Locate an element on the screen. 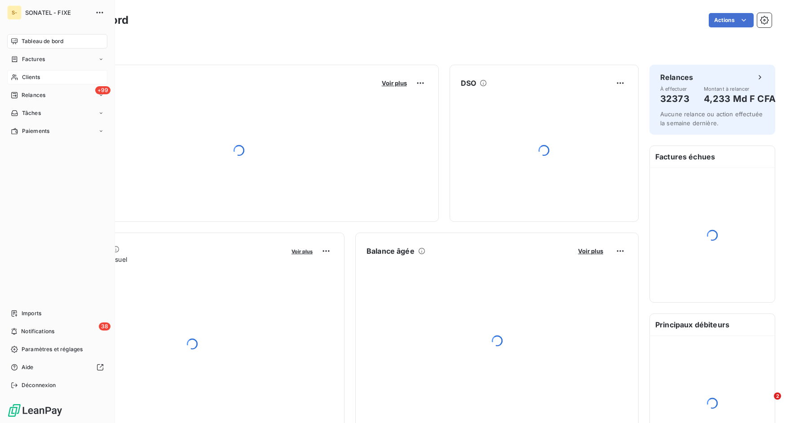 This screenshot has height=423, width=786. span: Tableau de bord is located at coordinates (42, 41).